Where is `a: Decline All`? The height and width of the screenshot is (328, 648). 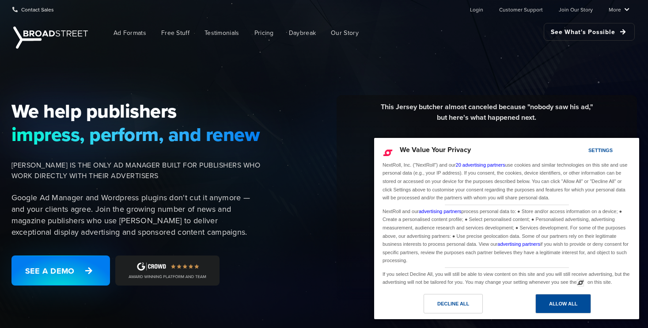 a: Decline All is located at coordinates (443, 306).